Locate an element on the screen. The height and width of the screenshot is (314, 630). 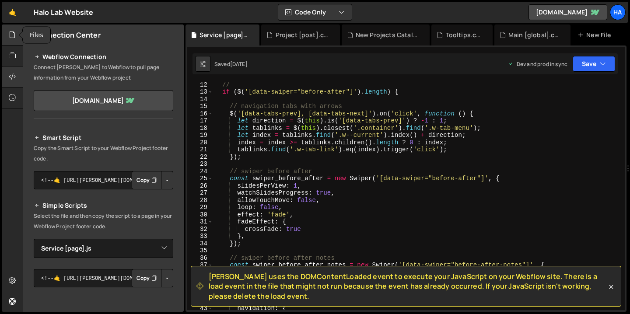
div: 28 is located at coordinates (200, 200).